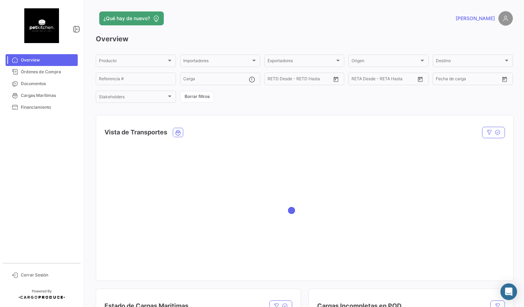 The width and height of the screenshot is (524, 307). What do you see at coordinates (132, 98) in the screenshot?
I see `span: Stakeholders` at bounding box center [132, 98].